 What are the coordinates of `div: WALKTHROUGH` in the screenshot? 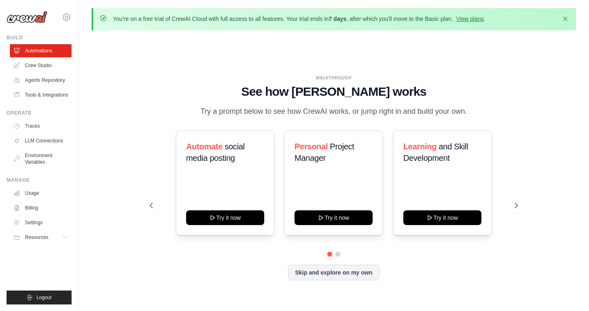 It's located at (333, 78).